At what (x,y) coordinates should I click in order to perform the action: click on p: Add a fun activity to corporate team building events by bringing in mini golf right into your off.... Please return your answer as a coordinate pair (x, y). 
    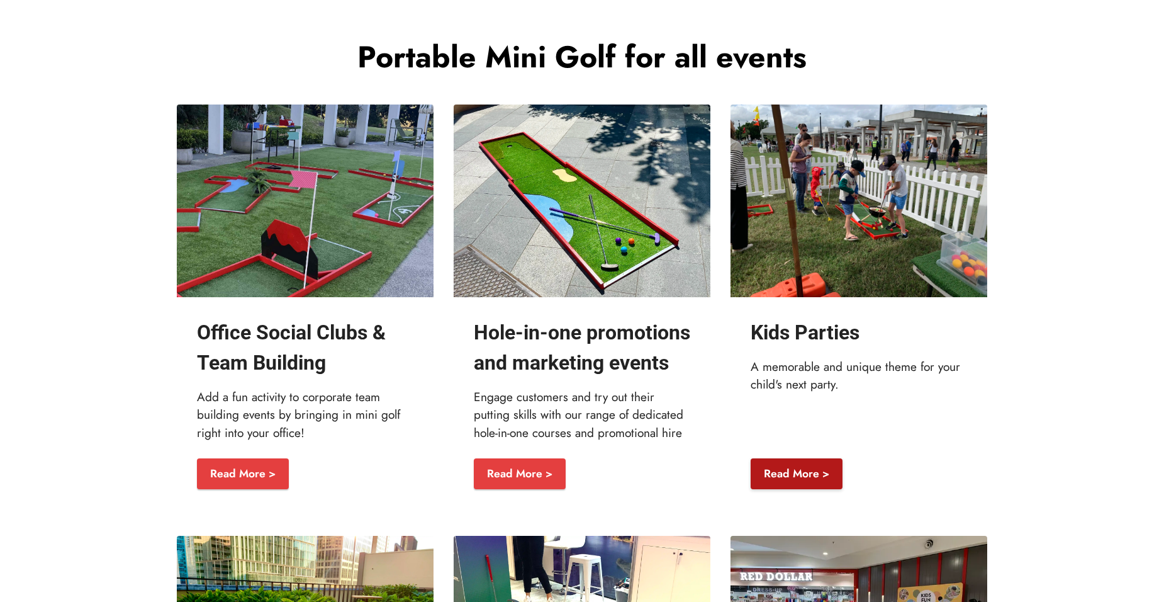
    Looking at the image, I should click on (305, 415).